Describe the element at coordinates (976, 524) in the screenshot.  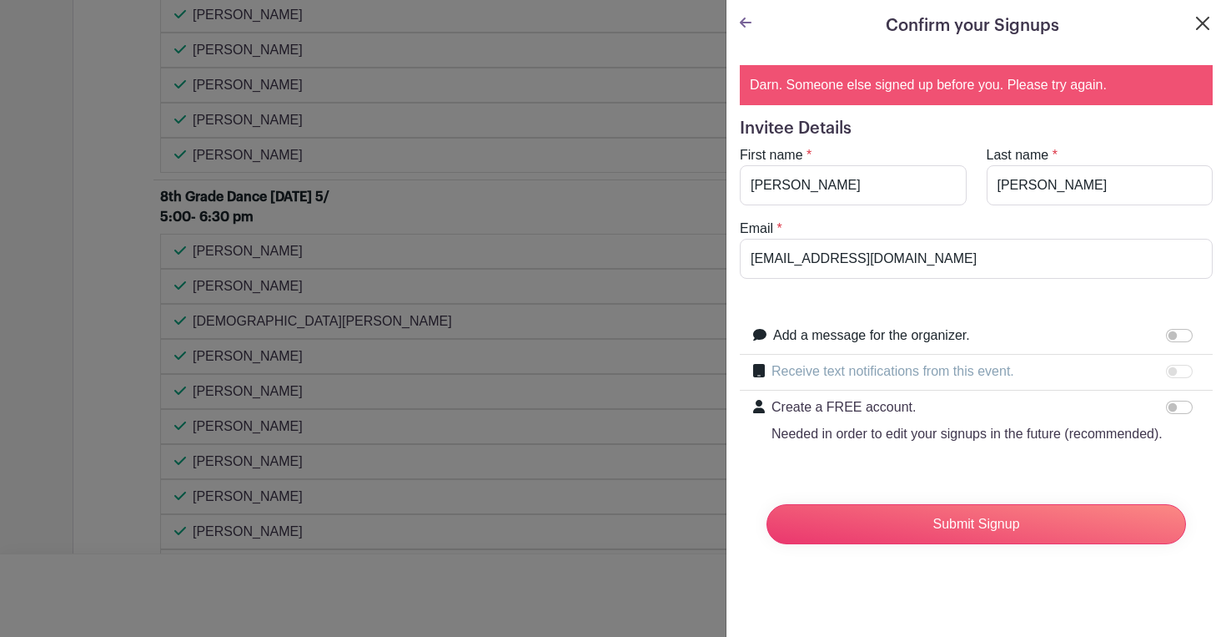
I see `input: Submit Signup` at that location.